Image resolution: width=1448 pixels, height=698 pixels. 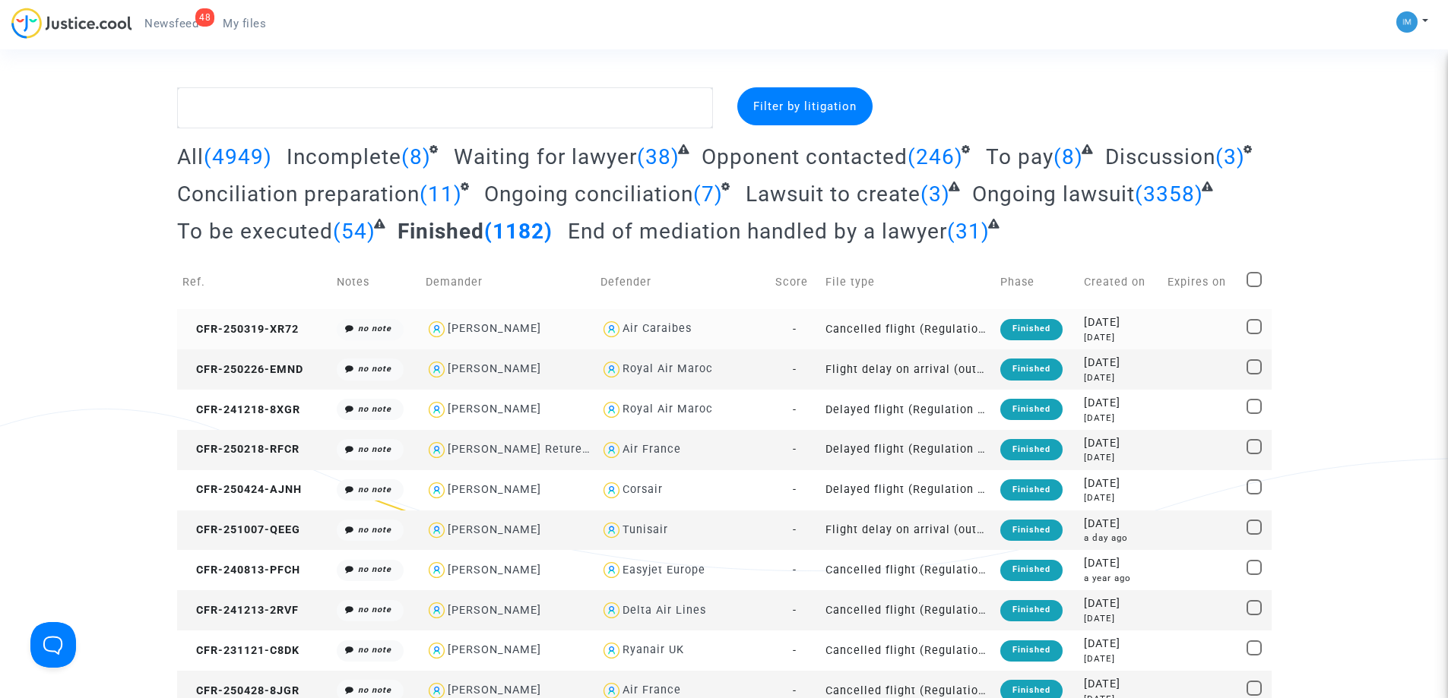 I want to click on div: Ryanair UK, so click(x=653, y=650).